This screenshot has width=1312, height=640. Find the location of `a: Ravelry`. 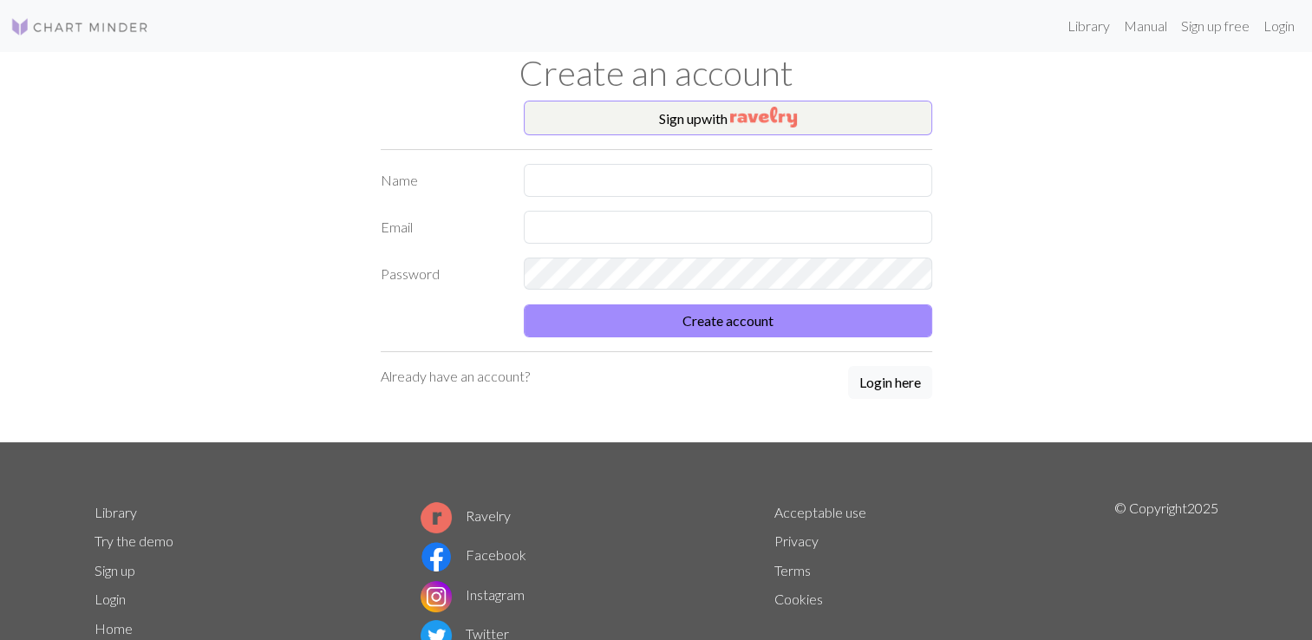

a: Ravelry is located at coordinates (466, 515).